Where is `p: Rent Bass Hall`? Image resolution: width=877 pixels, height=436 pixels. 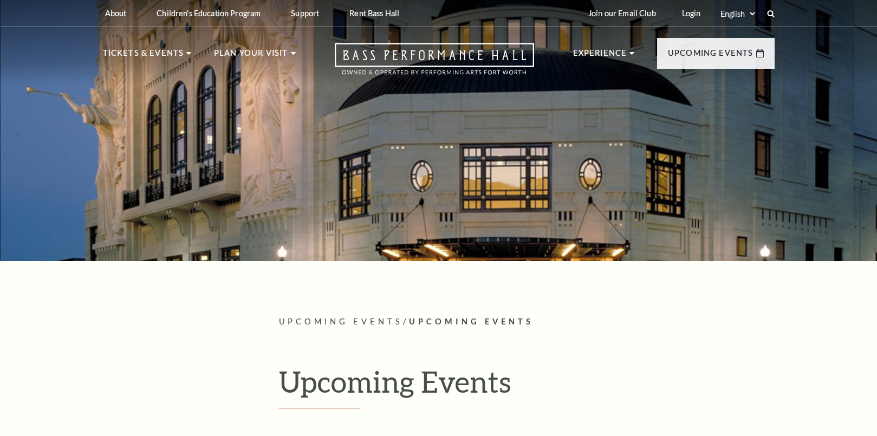
p: Rent Bass Hall is located at coordinates (374, 13).